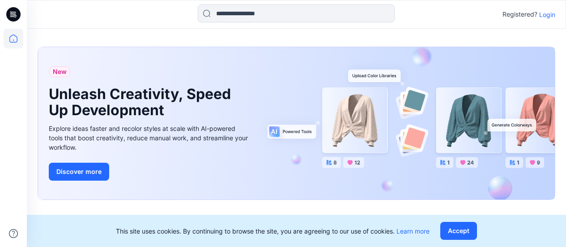 Image resolution: width=566 pixels, height=247 pixels. Describe the element at coordinates (79, 171) in the screenshot. I see `button: Discover more` at that location.